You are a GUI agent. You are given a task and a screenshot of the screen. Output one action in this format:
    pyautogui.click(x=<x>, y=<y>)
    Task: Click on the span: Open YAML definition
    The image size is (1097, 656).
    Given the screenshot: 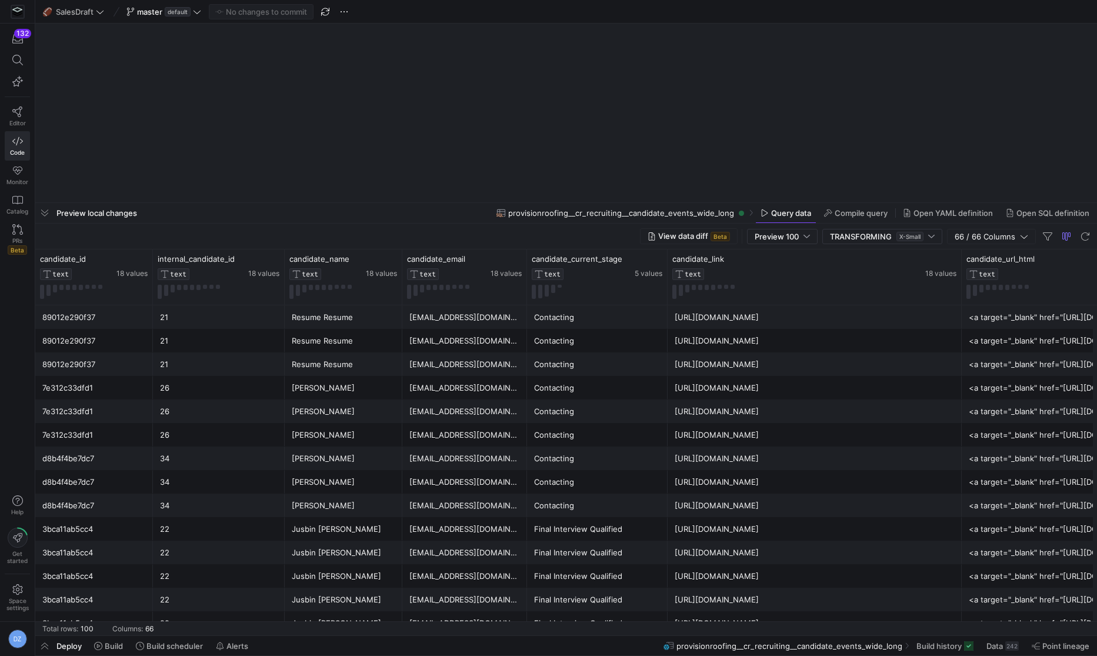 What is the action you would take?
    pyautogui.click(x=953, y=213)
    